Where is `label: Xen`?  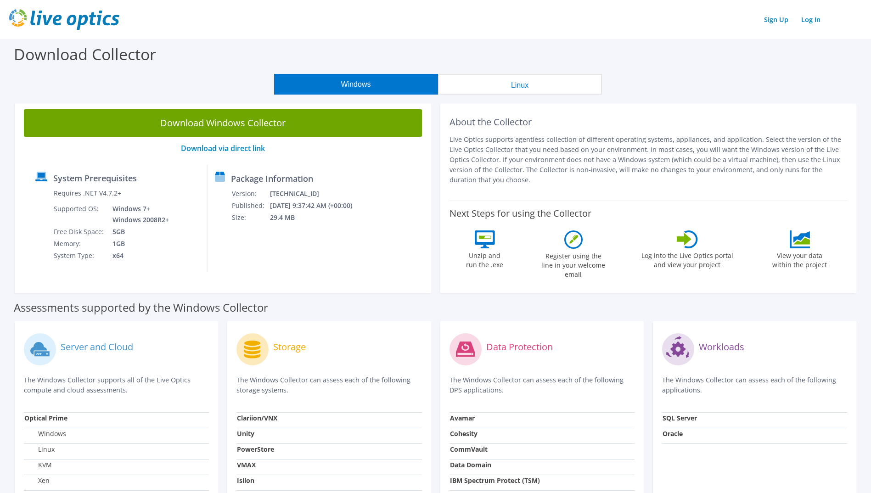
label: Xen is located at coordinates (37, 481).